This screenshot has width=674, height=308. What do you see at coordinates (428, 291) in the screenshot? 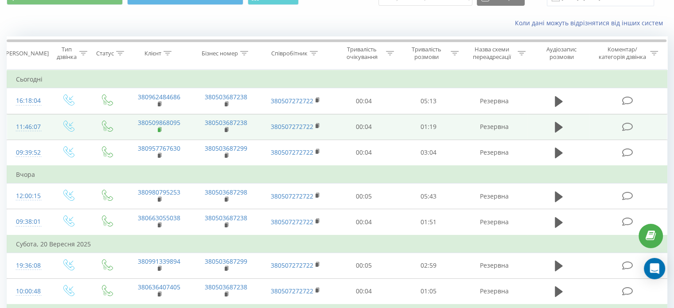
I see `td: 01:05` at bounding box center [428, 291].